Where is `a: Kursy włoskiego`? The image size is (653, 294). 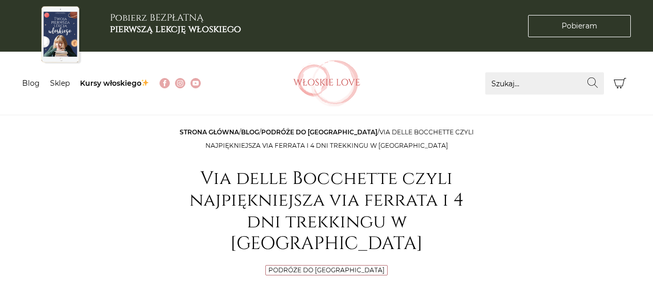 a: Kursy włoskiego is located at coordinates (115, 83).